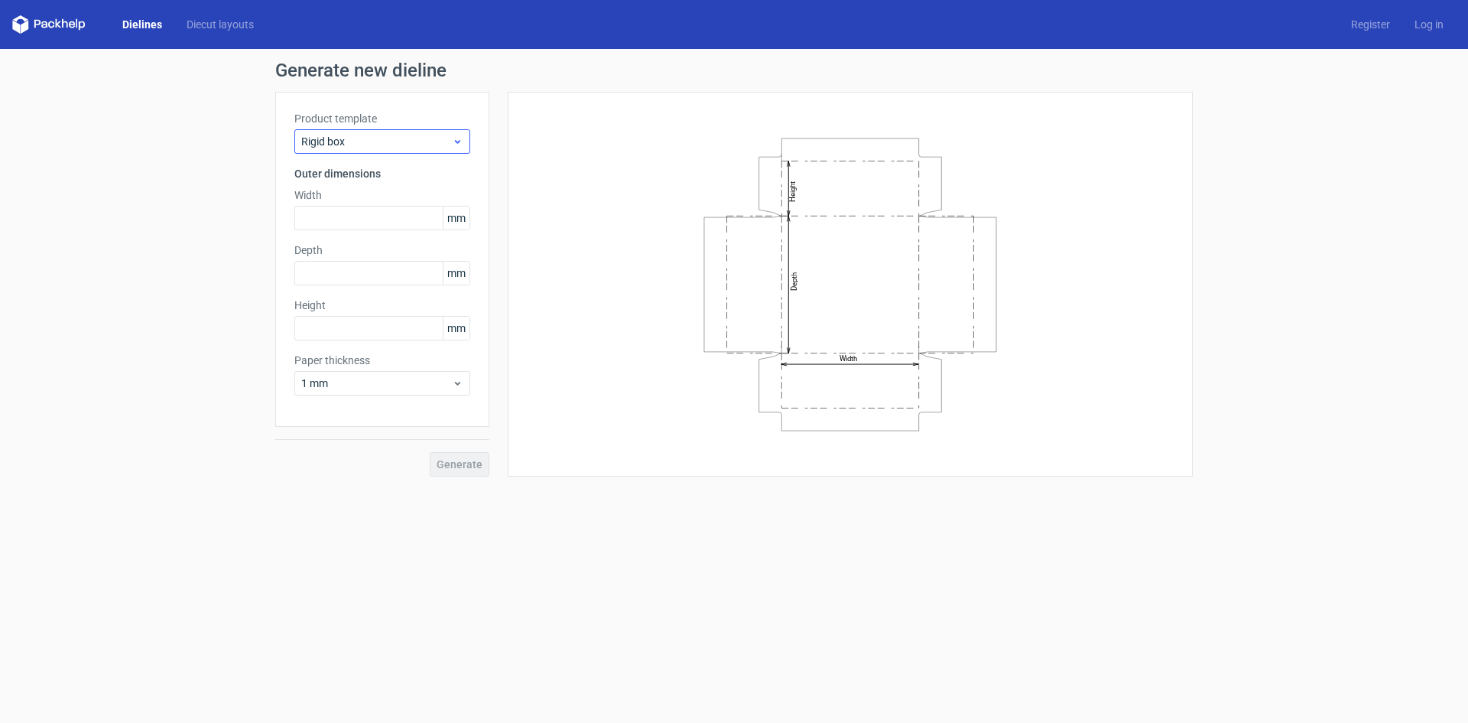 The width and height of the screenshot is (1468, 723). I want to click on h1: Generate new dieline, so click(734, 70).